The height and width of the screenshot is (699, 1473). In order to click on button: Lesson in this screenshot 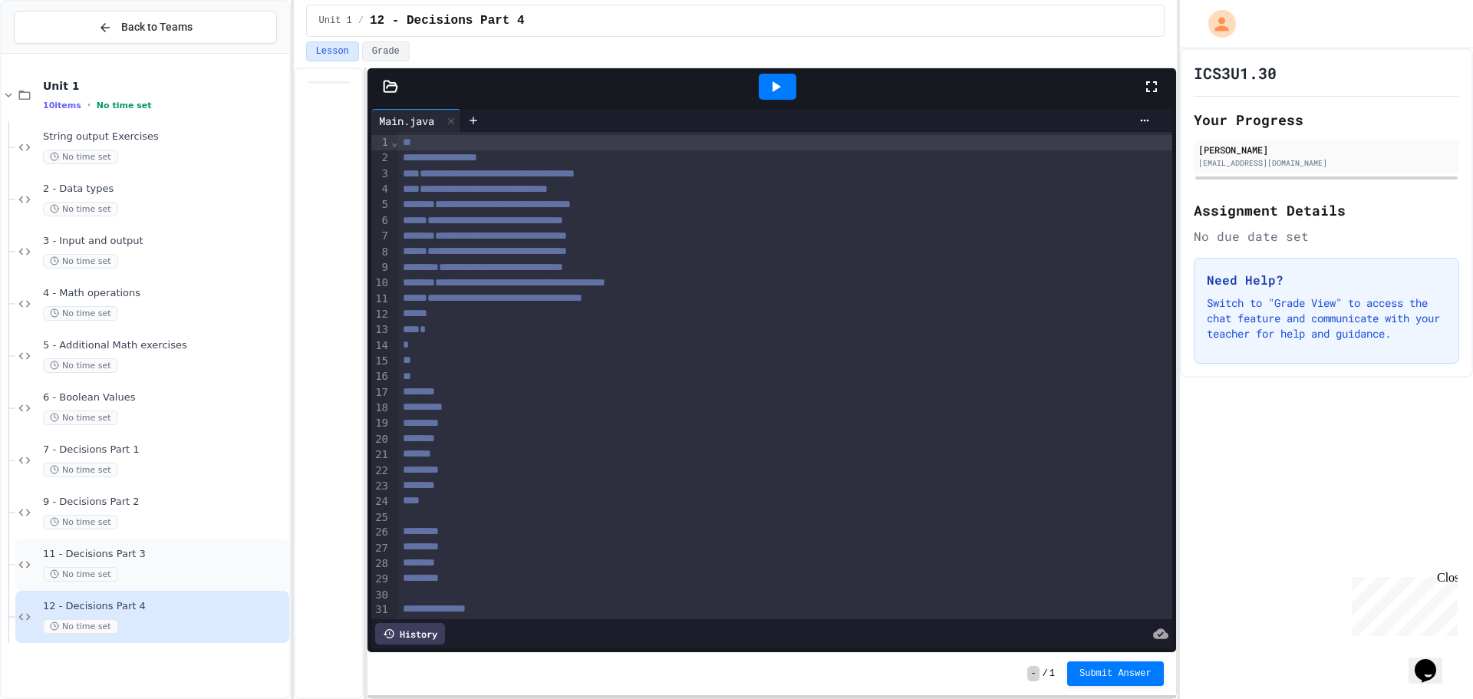, I will do `click(332, 51)`.